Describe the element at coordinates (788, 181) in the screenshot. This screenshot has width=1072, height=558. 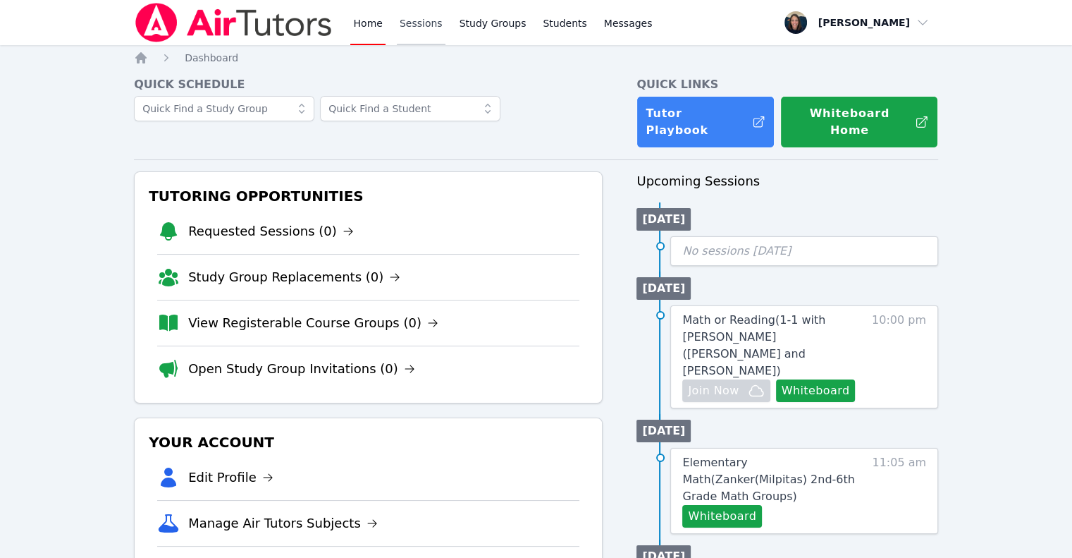
I see `h3: Upcoming Sessions` at that location.